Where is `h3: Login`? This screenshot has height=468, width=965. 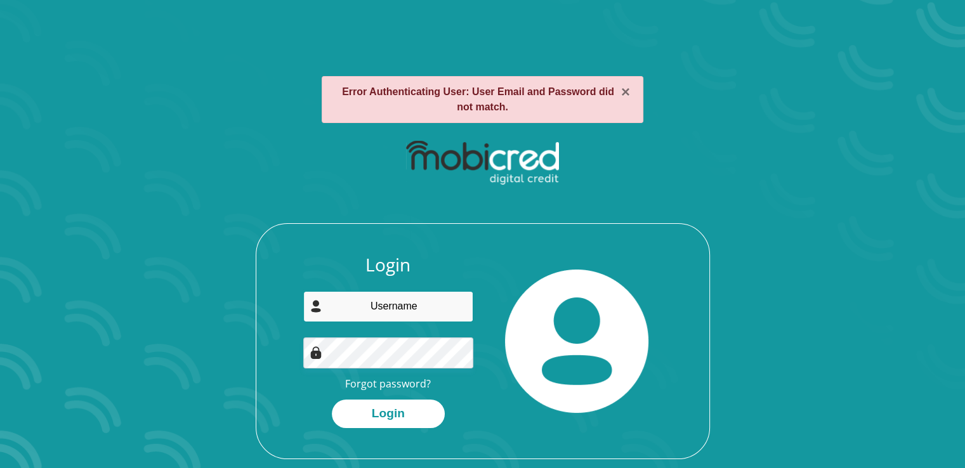 h3: Login is located at coordinates (388, 265).